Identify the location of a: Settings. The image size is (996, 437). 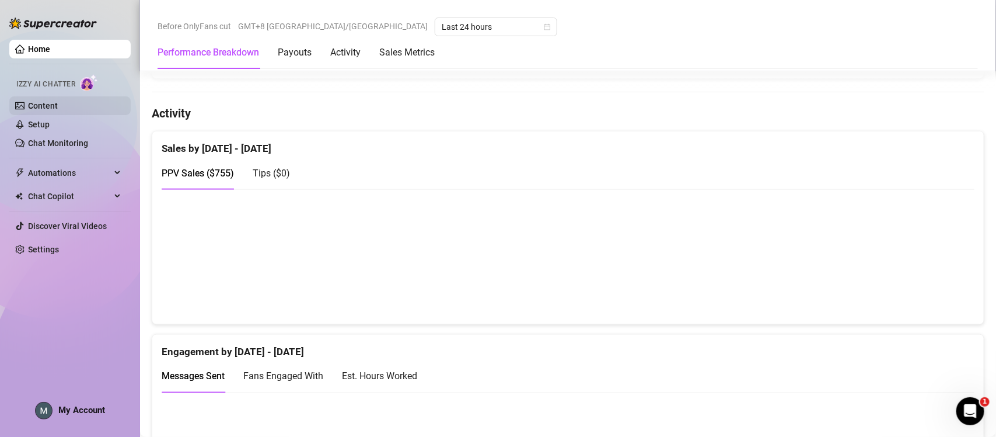
(43, 249).